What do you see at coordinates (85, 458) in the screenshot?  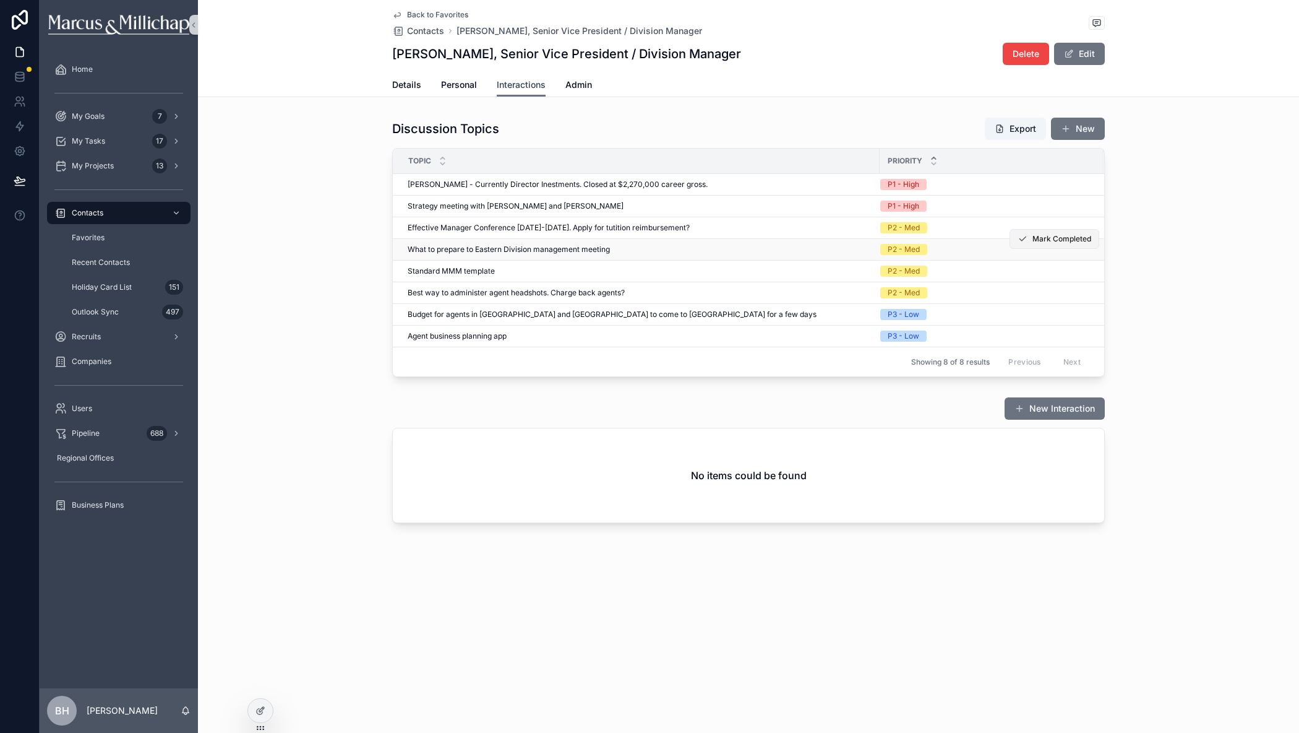 I see `span: Regional Offices` at bounding box center [85, 458].